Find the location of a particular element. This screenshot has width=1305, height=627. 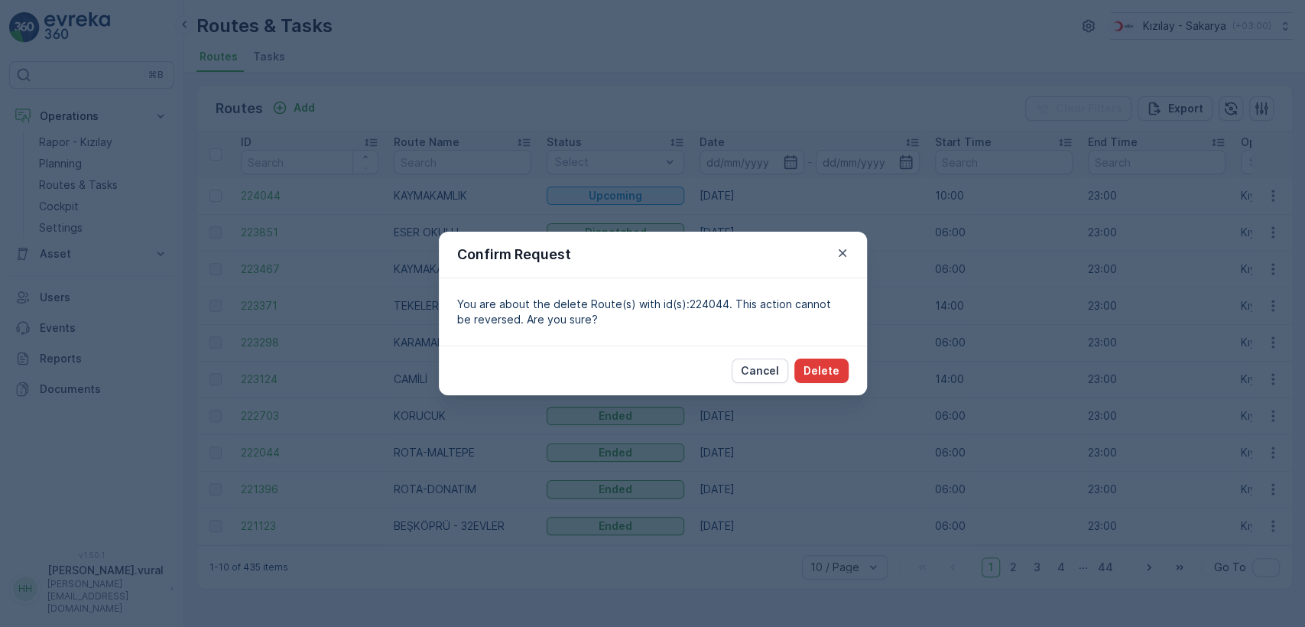

p: Confirm Request is located at coordinates (514, 255).